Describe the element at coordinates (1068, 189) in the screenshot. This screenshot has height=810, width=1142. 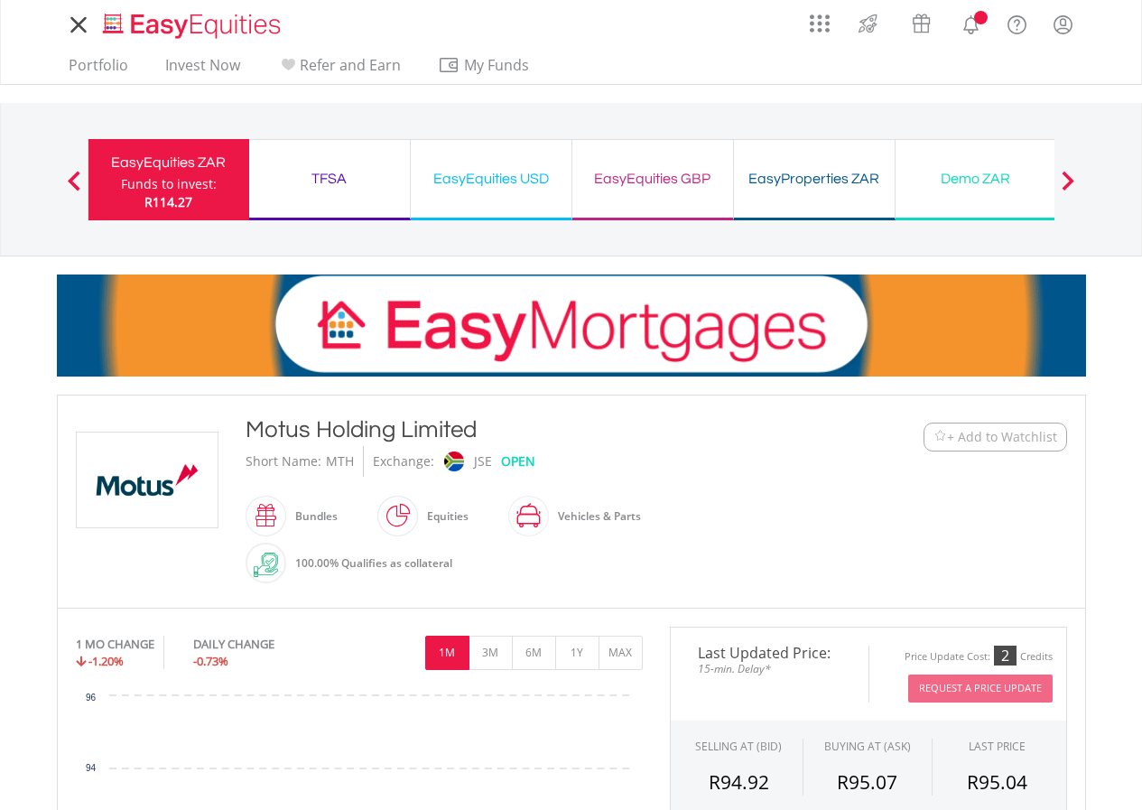
I see `button: Next` at that location.